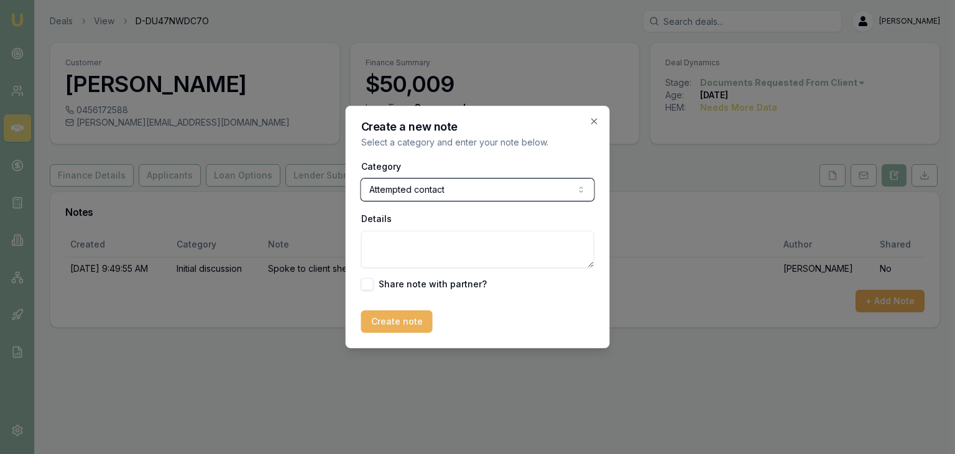 The width and height of the screenshot is (955, 454). Describe the element at coordinates (397, 321) in the screenshot. I see `button: Create note` at that location.